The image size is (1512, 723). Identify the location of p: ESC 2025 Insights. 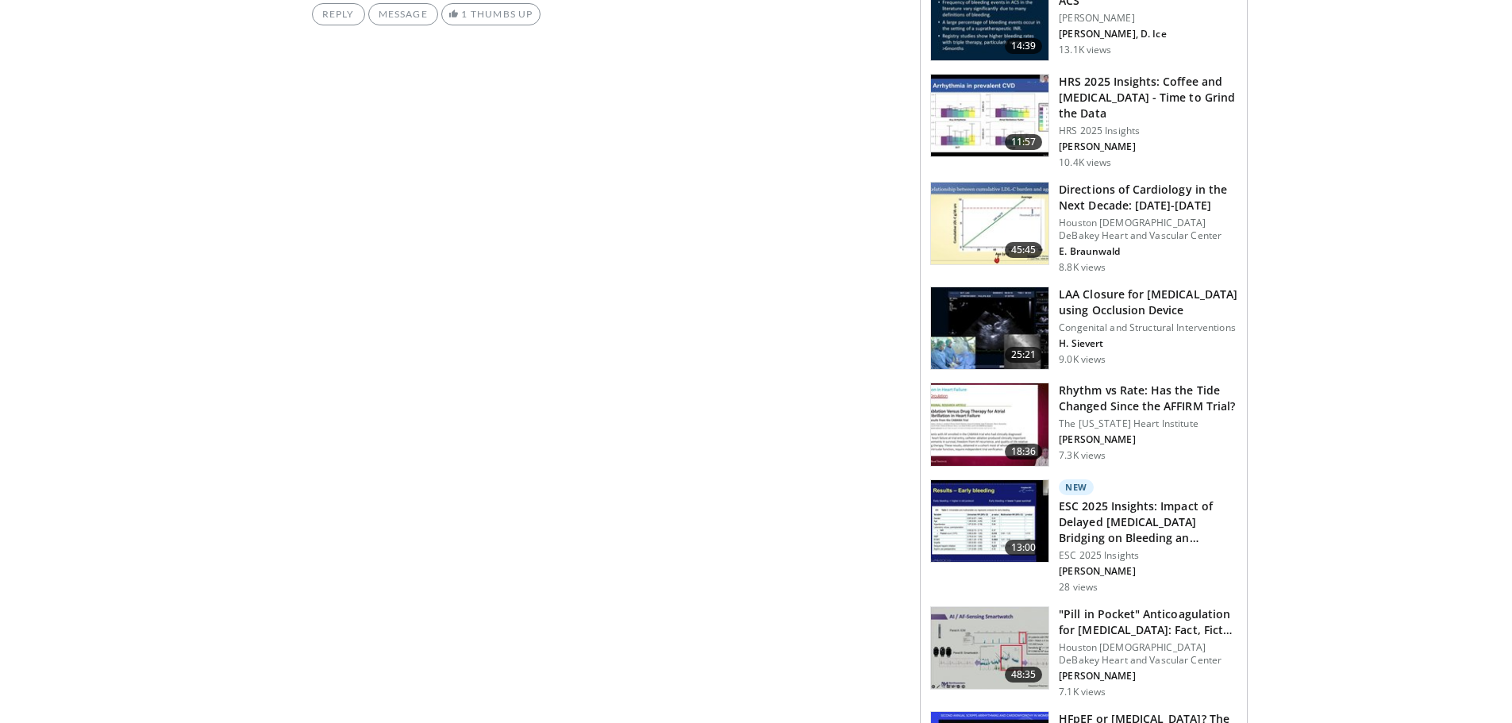
(1147, 555).